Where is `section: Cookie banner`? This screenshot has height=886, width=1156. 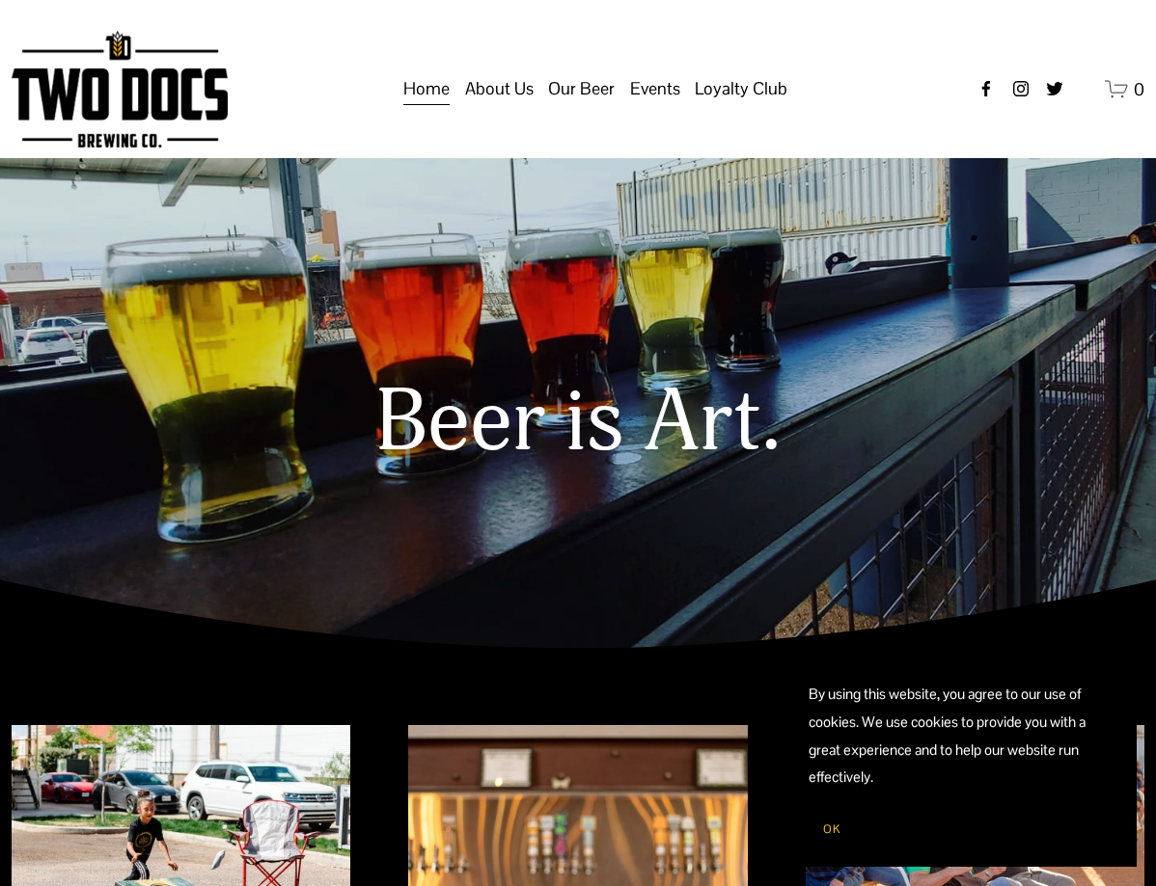
section: Cookie banner is located at coordinates (963, 764).